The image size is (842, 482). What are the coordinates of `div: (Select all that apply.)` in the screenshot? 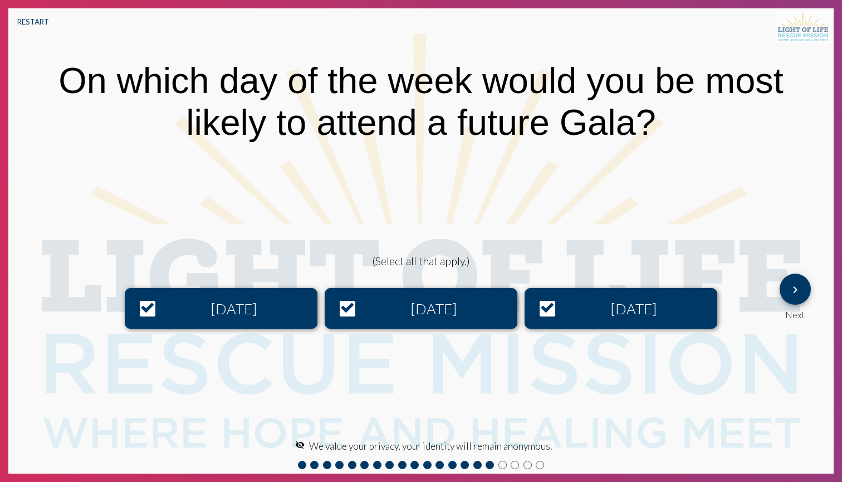 It's located at (421, 261).